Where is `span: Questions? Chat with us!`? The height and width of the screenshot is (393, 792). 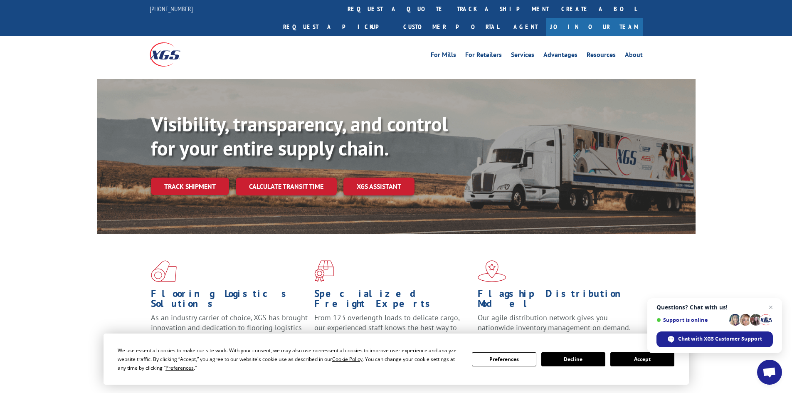
span: Questions? Chat with us! is located at coordinates (715, 307).